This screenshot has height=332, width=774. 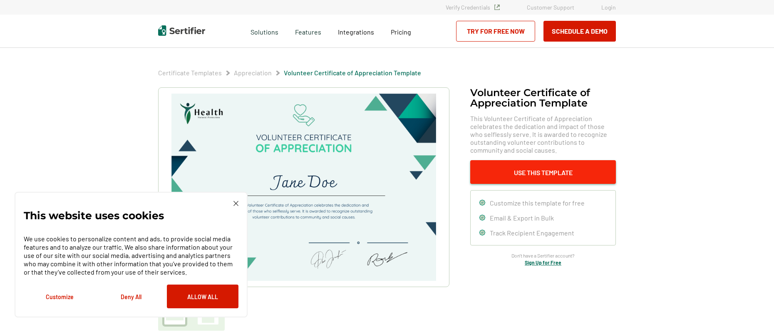 I want to click on a: Integrations, so click(x=356, y=31).